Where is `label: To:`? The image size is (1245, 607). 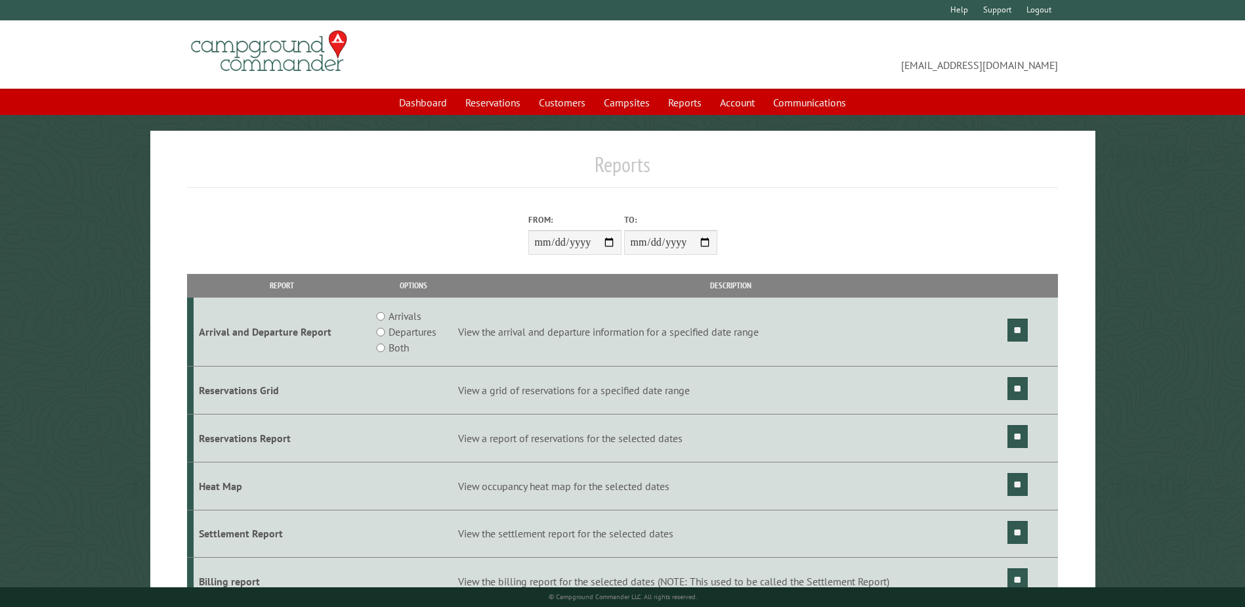 label: To: is located at coordinates (671, 219).